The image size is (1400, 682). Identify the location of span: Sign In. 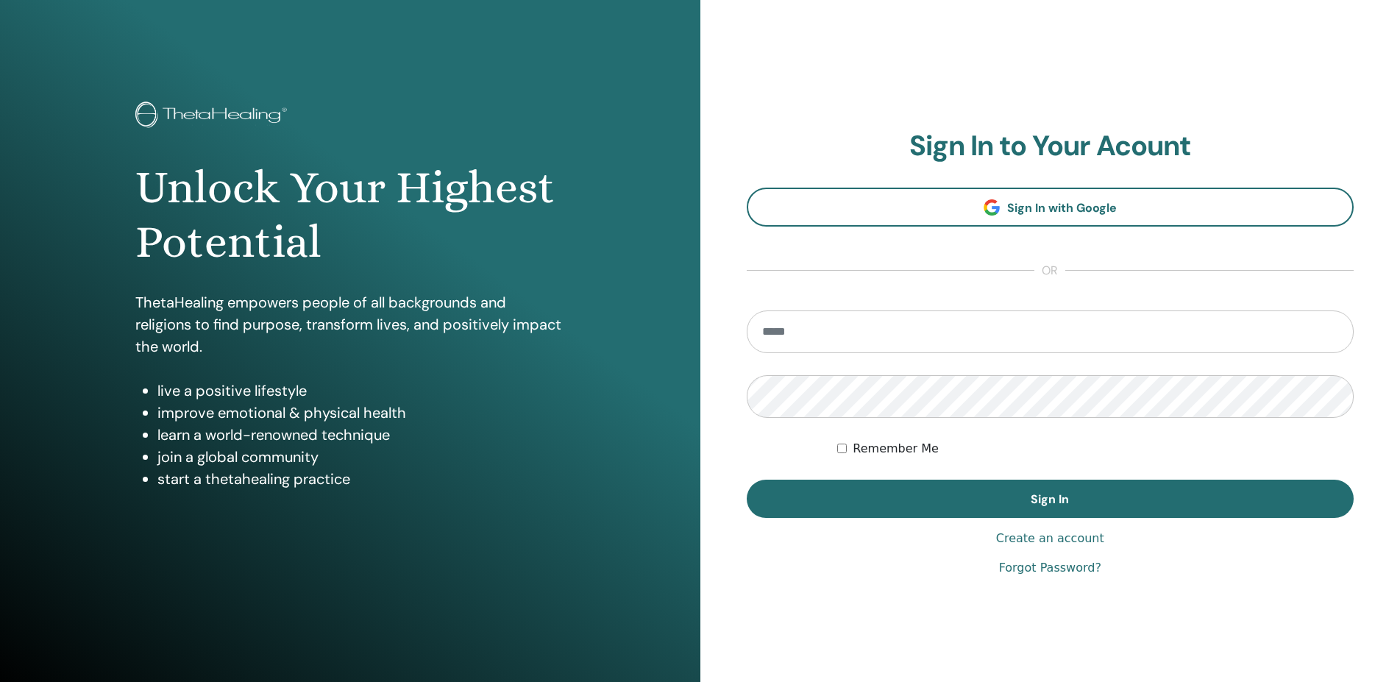
(1050, 499).